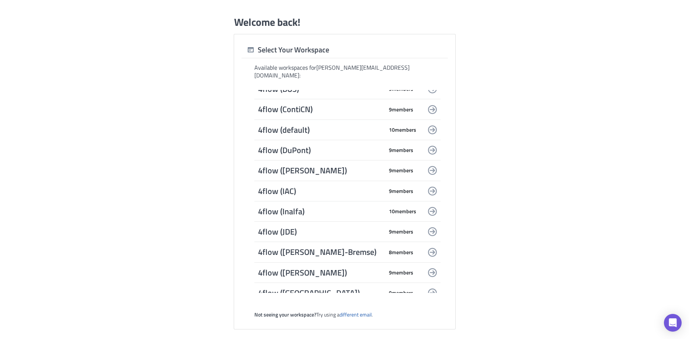  I want to click on div: Select Your Workspace, so click(285, 50).